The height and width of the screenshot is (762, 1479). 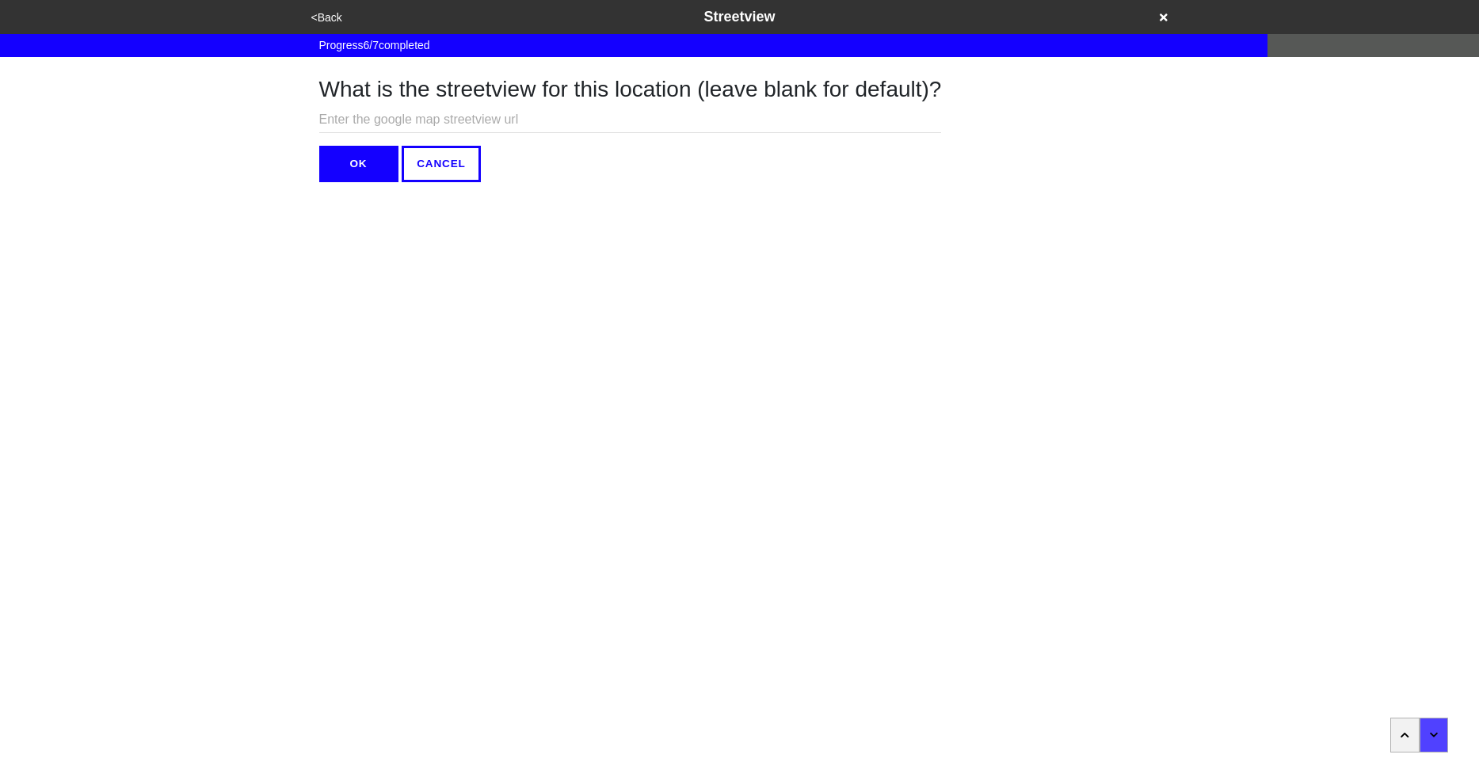 I want to click on h1: What is the streetview for this location (leave blank for default)?, so click(x=631, y=90).